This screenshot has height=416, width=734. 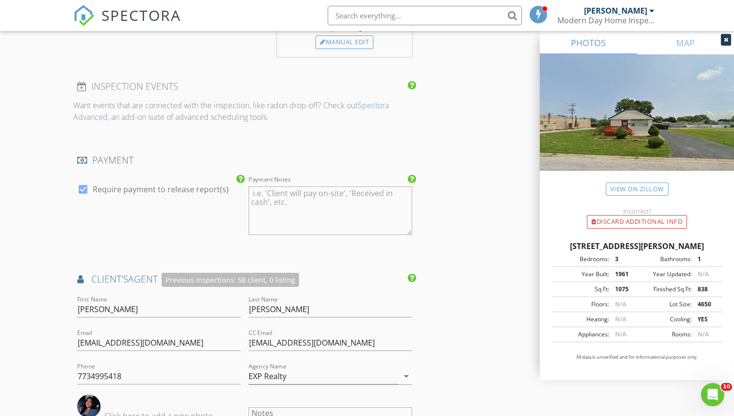 What do you see at coordinates (230, 280) in the screenshot?
I see `div: Previous inspections: 58 client, 0 listing` at bounding box center [230, 280].